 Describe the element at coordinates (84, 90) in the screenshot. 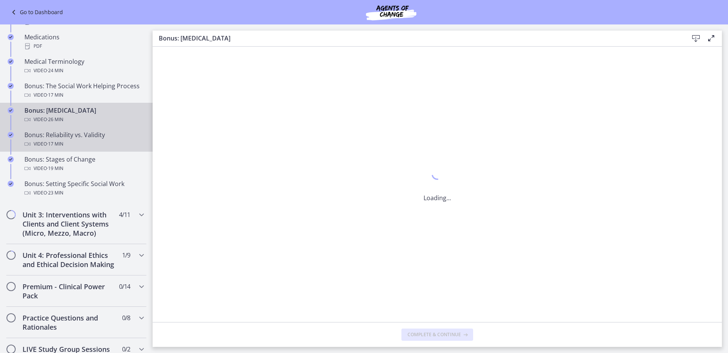

I see `div: Bonus: The Social Work Helping Process` at that location.